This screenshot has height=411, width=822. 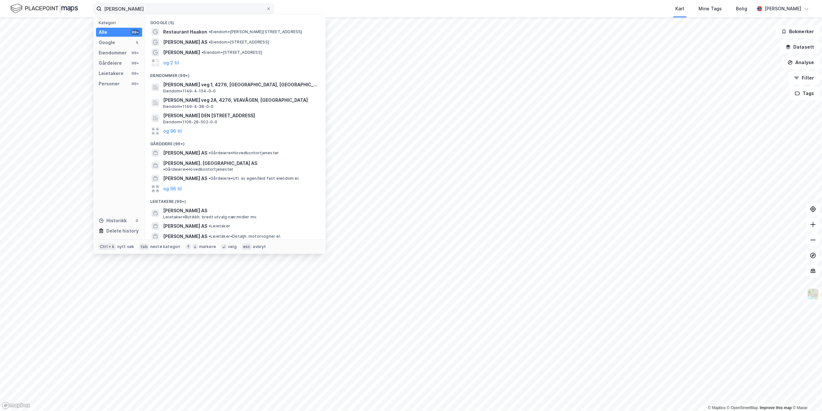 I want to click on div: 5, so click(x=137, y=43).